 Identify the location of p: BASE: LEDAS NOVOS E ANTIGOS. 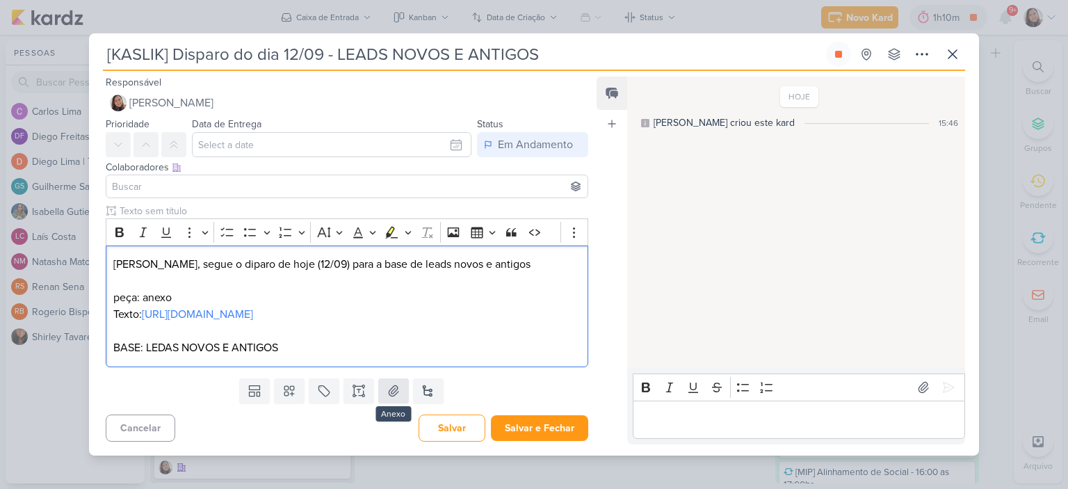
(347, 348).